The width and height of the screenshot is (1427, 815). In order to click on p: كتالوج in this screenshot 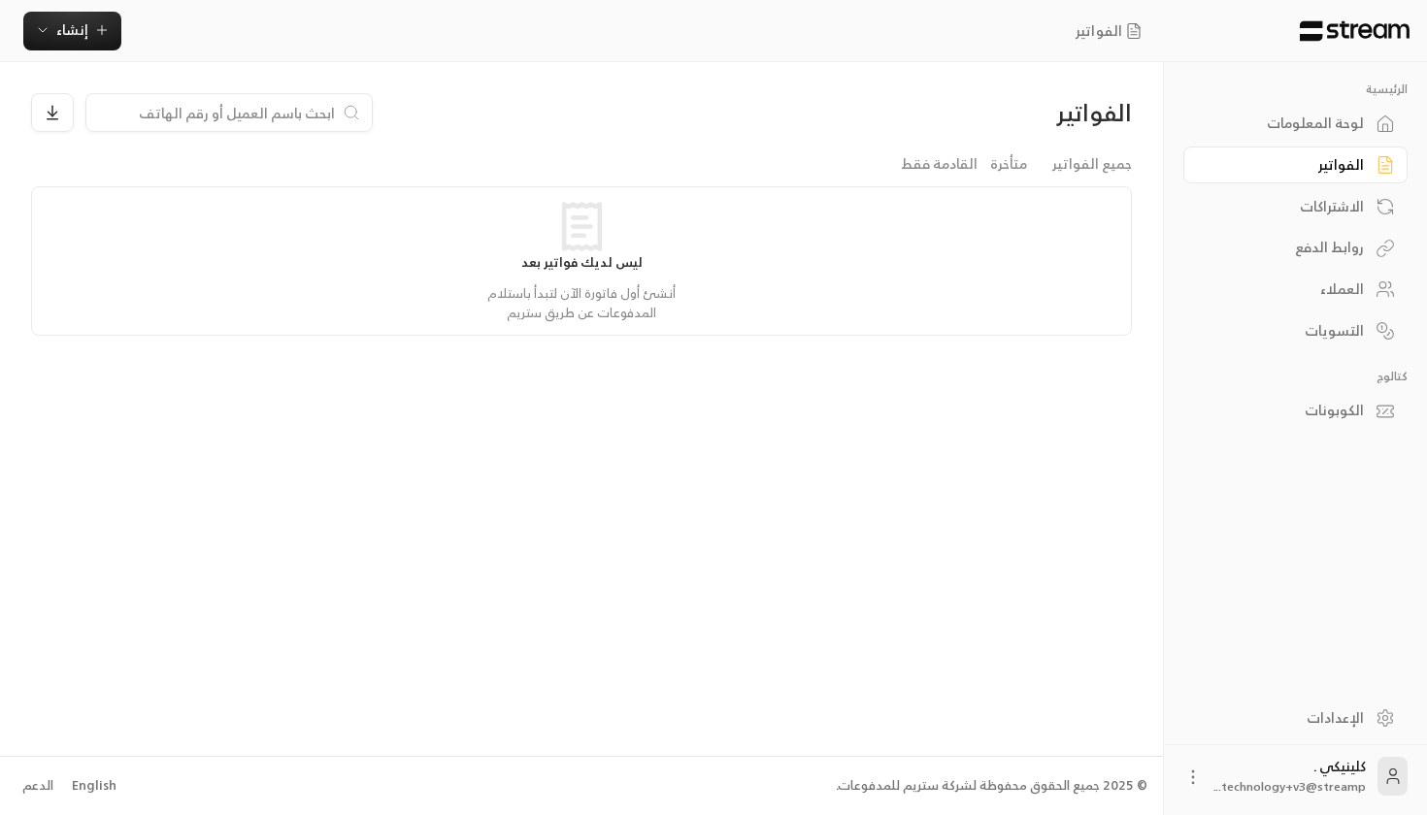, I will do `click(1295, 377)`.